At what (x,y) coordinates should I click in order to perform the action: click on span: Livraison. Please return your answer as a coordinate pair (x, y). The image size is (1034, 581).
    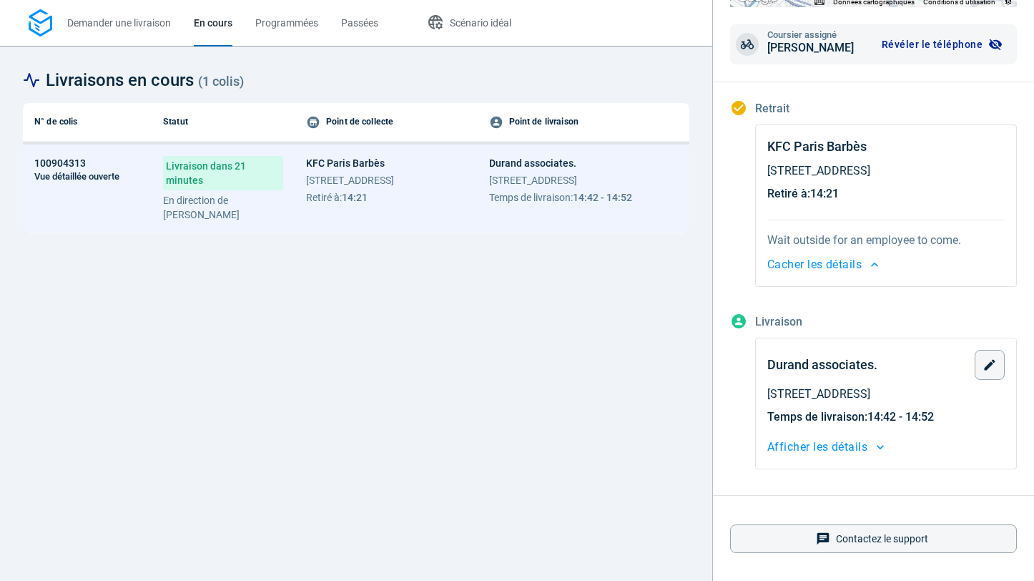
    Looking at the image, I should click on (779, 321).